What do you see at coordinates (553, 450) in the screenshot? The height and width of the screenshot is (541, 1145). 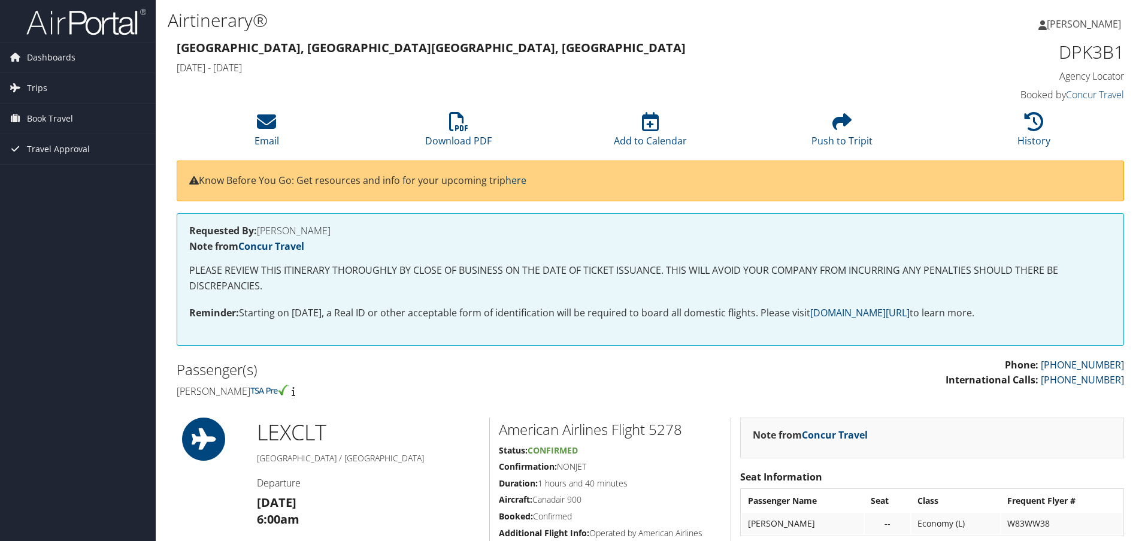 I see `span: Confirmed` at bounding box center [553, 450].